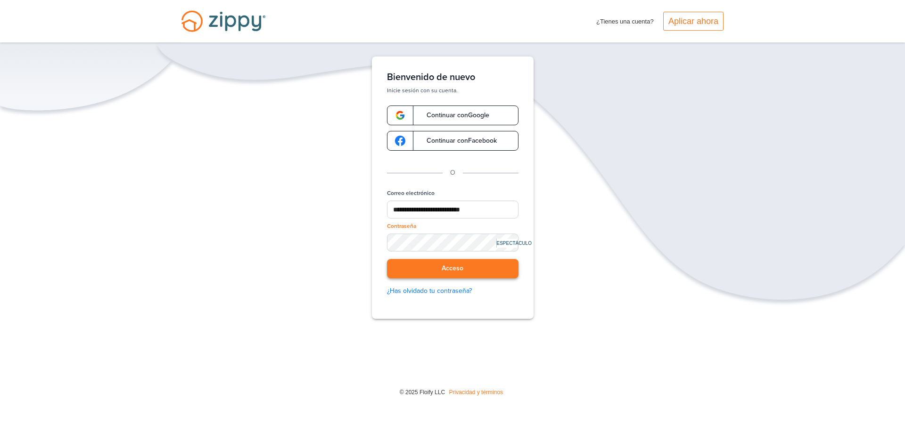 The width and height of the screenshot is (905, 429). Describe the element at coordinates (452, 210) in the screenshot. I see `input: Correo electrónico` at that location.